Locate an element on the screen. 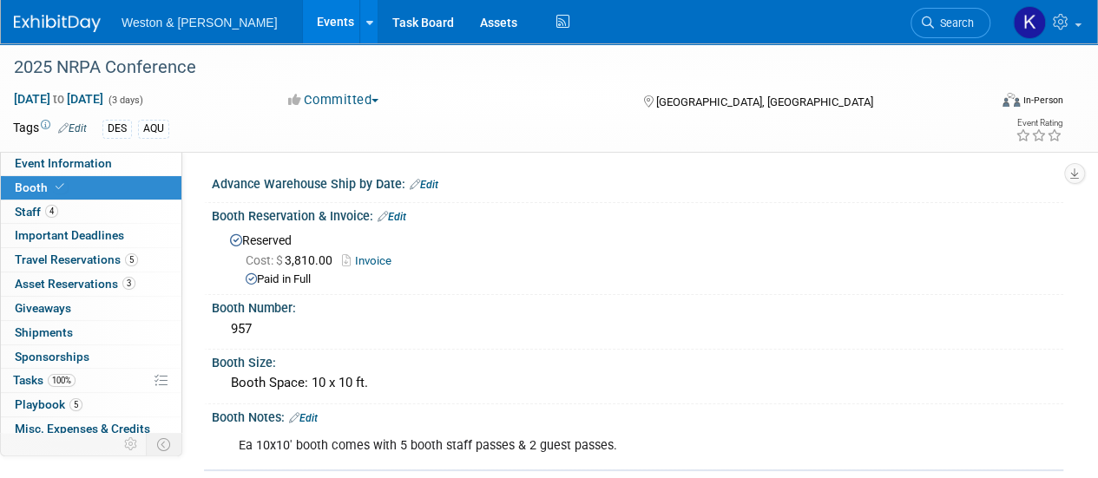 The height and width of the screenshot is (478, 1098). span: Sponsorships is located at coordinates (52, 357).